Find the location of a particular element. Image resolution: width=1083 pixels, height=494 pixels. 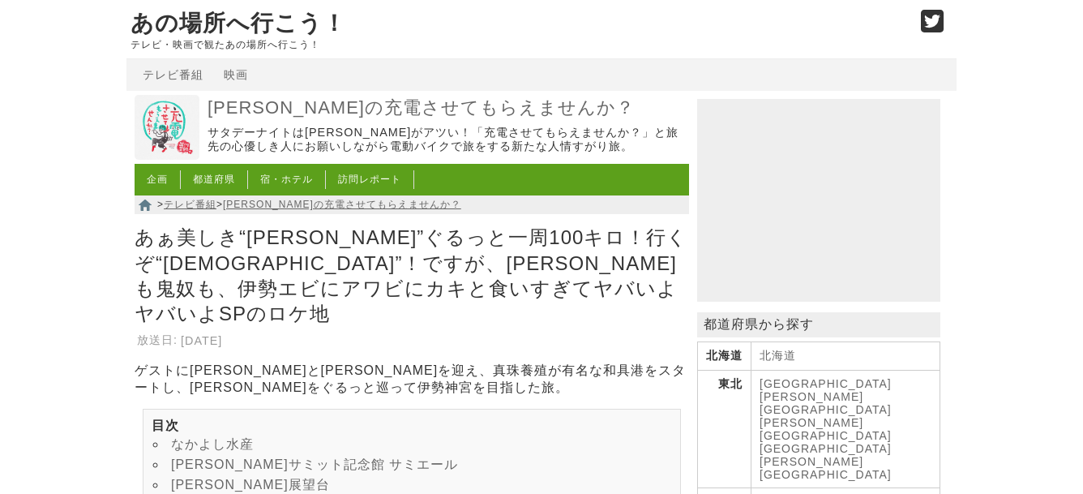

a: 宿・ホテル is located at coordinates (286, 179).